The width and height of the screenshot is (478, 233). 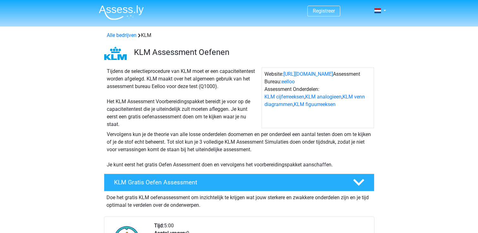 I want to click on a: Alle bedrijven, so click(x=122, y=35).